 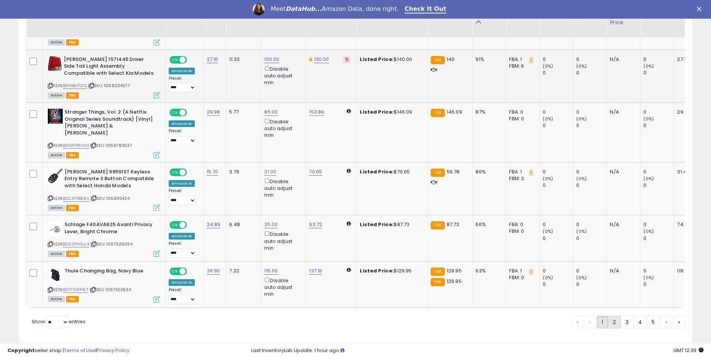 What do you see at coordinates (453, 224) in the screenshot?
I see `span: 87.73` at bounding box center [453, 224].